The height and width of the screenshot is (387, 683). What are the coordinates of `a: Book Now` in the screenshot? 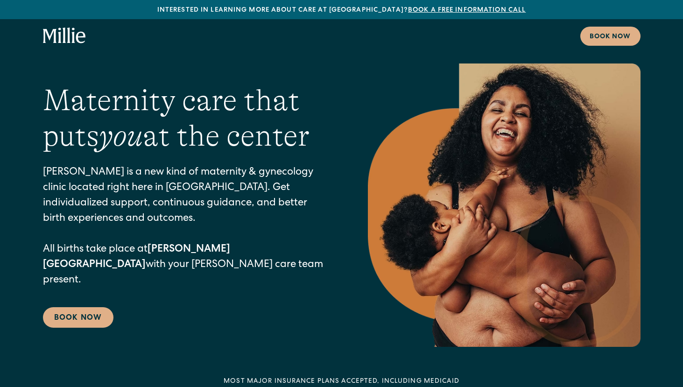 It's located at (78, 317).